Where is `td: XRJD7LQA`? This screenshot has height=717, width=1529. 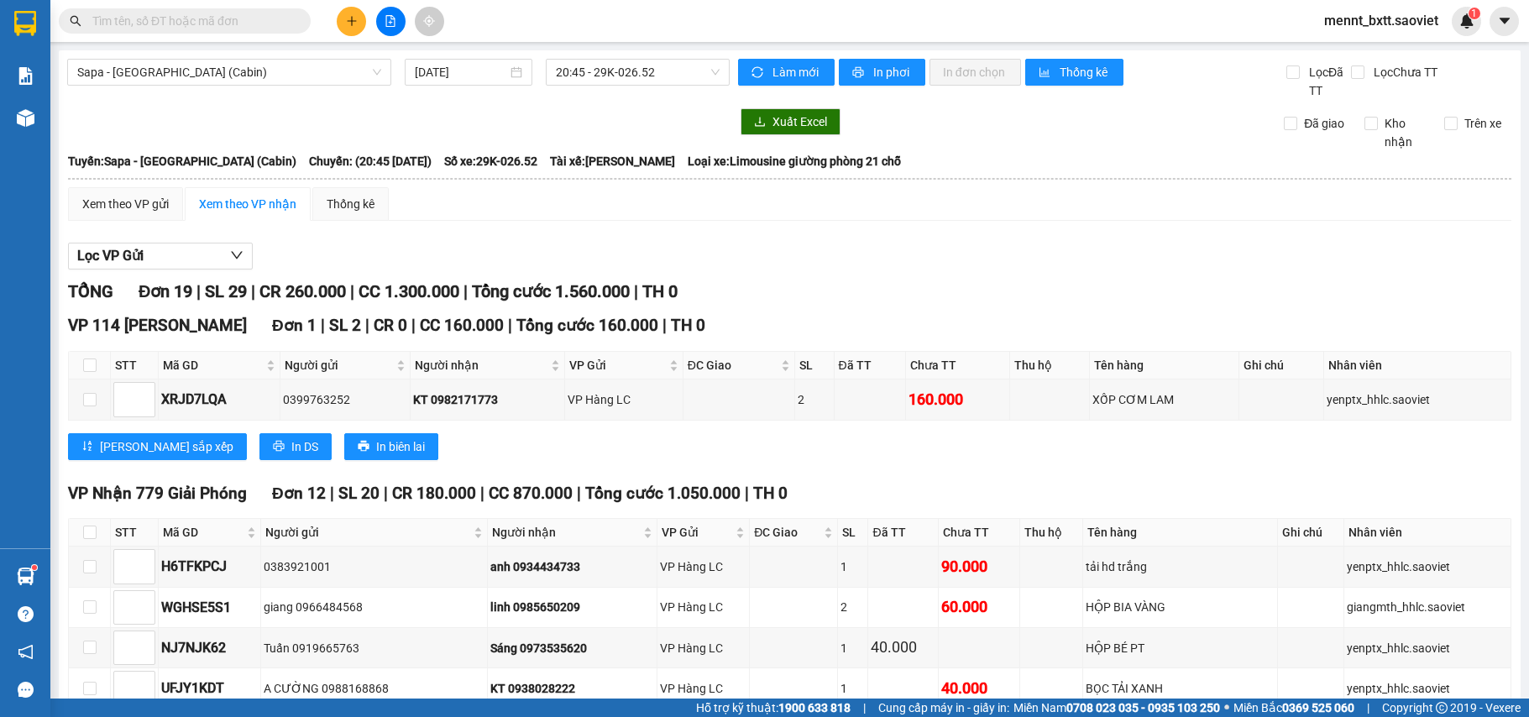 td: XRJD7LQA is located at coordinates (219, 400).